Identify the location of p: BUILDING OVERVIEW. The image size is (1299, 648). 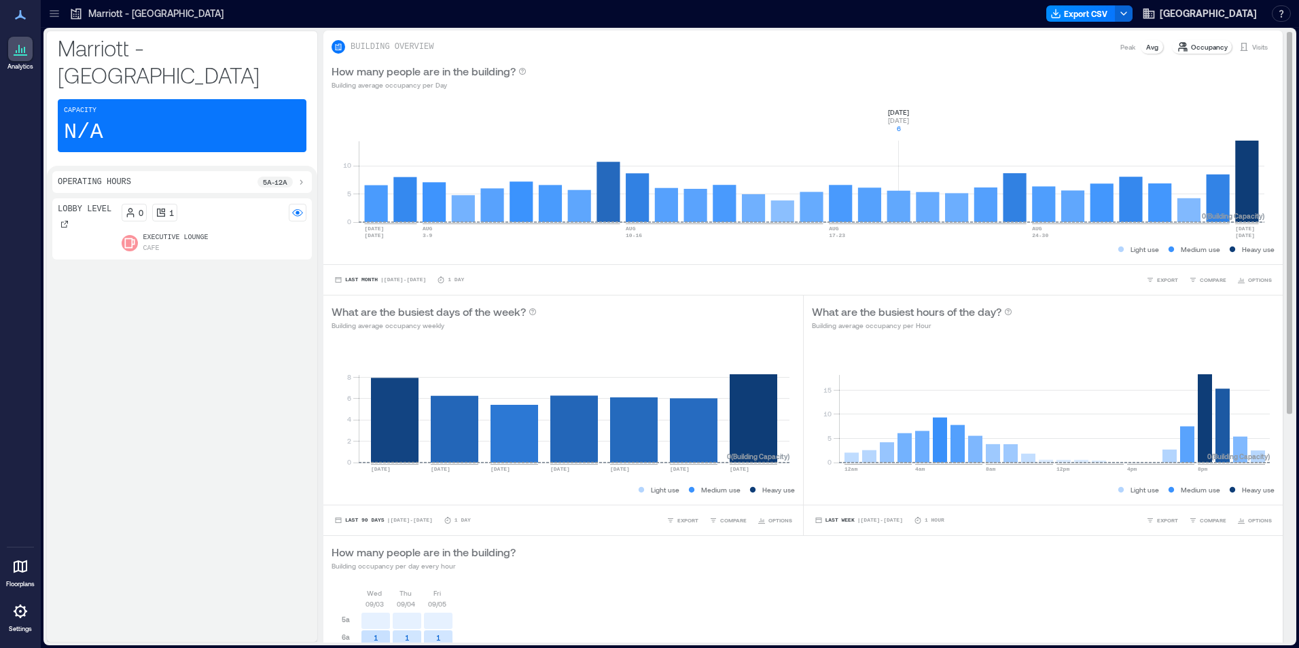
(392, 47).